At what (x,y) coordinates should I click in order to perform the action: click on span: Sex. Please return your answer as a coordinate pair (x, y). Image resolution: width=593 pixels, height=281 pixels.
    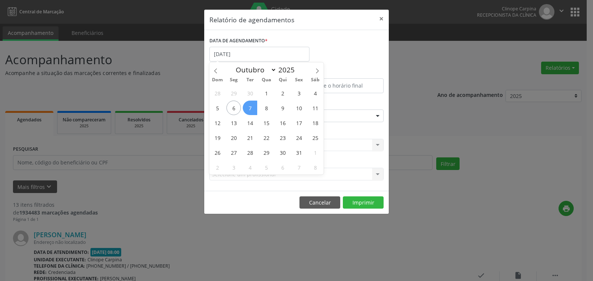
    Looking at the image, I should click on (299, 80).